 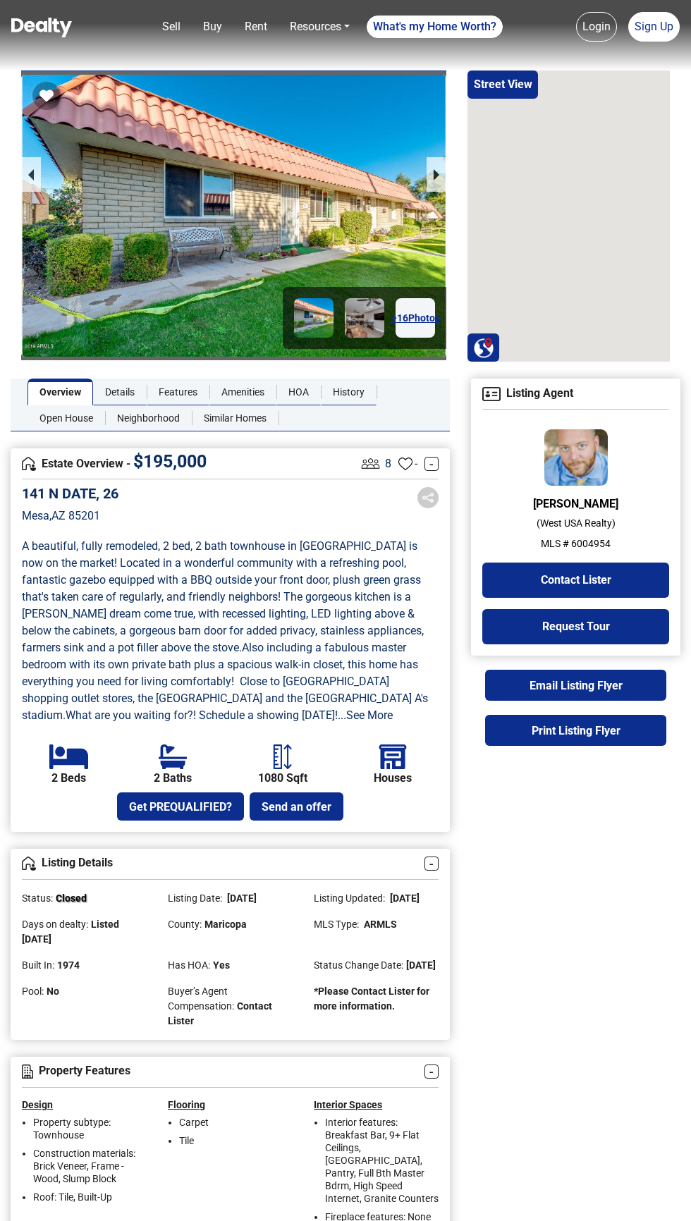 I want to click on span: Listing Updated:, so click(x=349, y=898).